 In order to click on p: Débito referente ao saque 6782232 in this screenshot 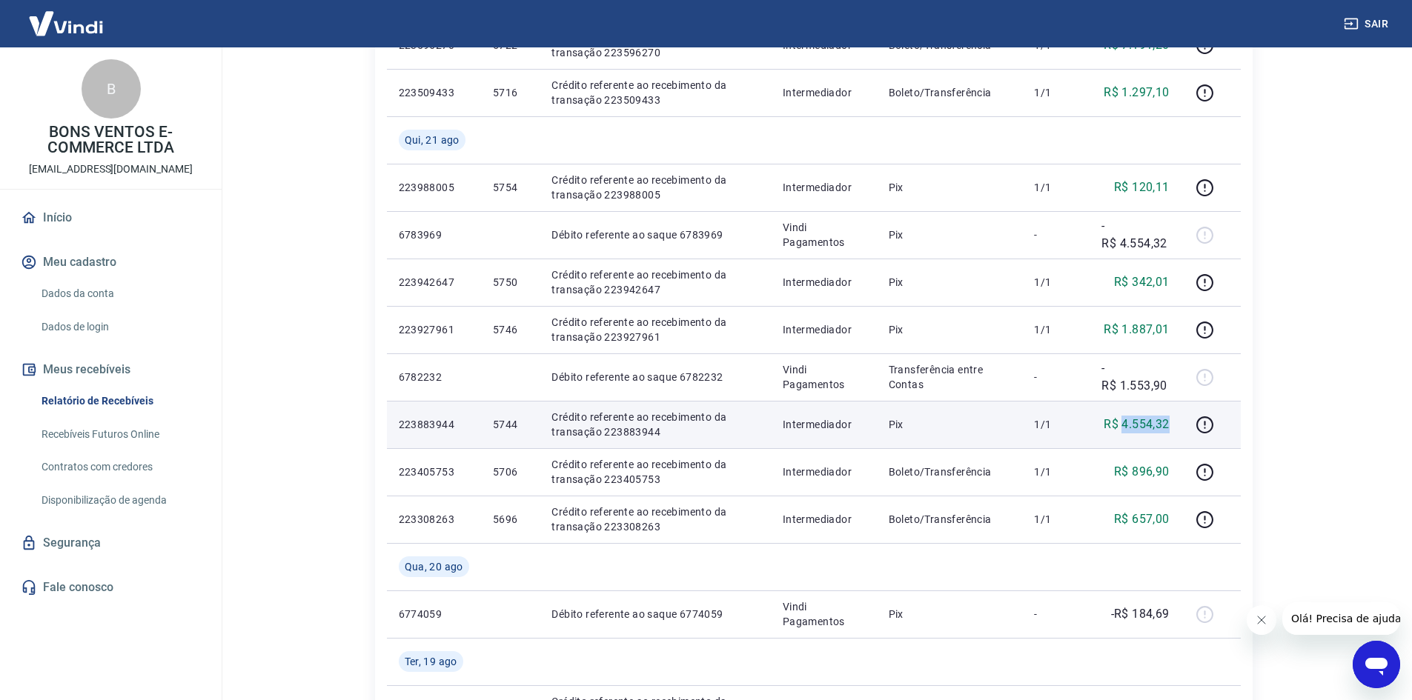, I will do `click(654, 377)`.